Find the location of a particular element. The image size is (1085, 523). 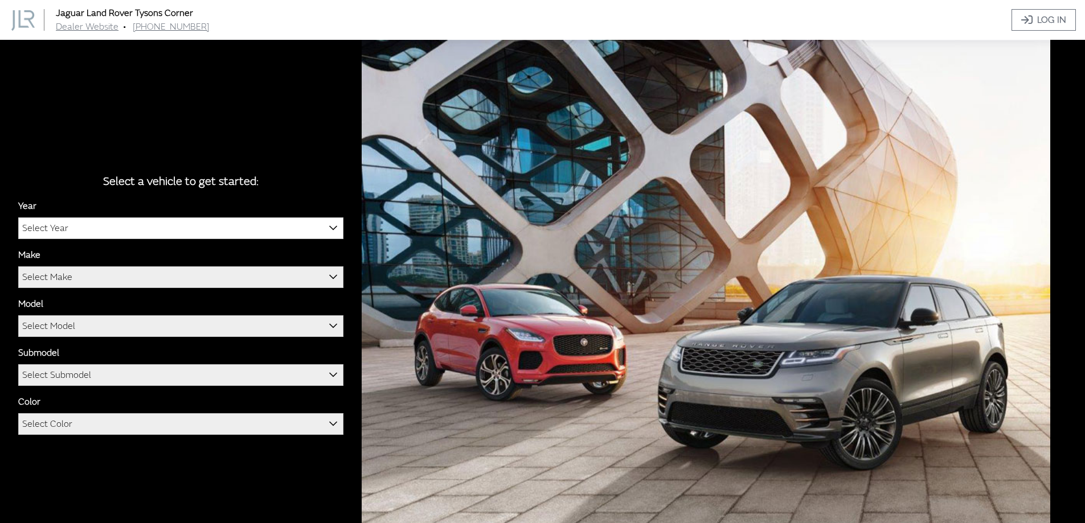

a: Dealer Website is located at coordinates (87, 27).